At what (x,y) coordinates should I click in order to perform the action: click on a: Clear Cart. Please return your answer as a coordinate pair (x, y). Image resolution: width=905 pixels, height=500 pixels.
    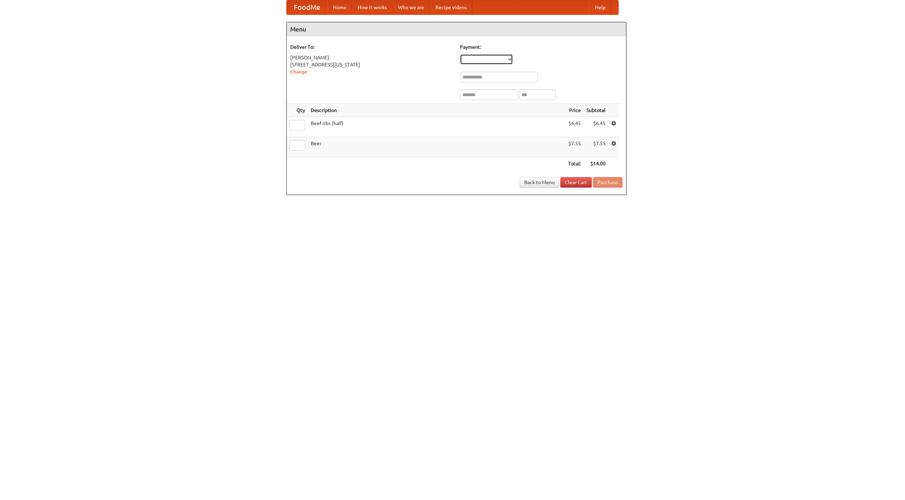
    Looking at the image, I should click on (576, 182).